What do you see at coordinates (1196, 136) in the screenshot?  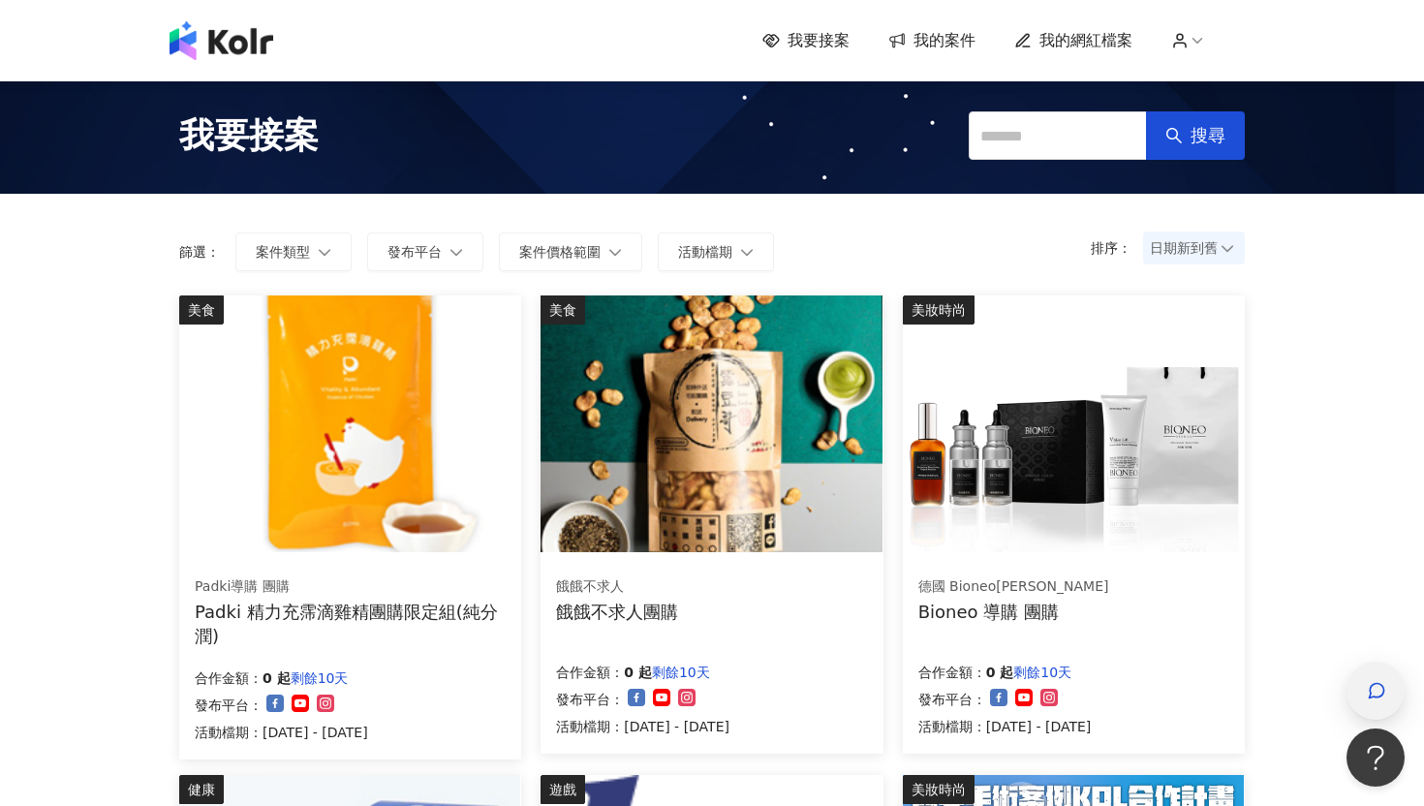 I see `button: 搜尋` at bounding box center [1196, 136].